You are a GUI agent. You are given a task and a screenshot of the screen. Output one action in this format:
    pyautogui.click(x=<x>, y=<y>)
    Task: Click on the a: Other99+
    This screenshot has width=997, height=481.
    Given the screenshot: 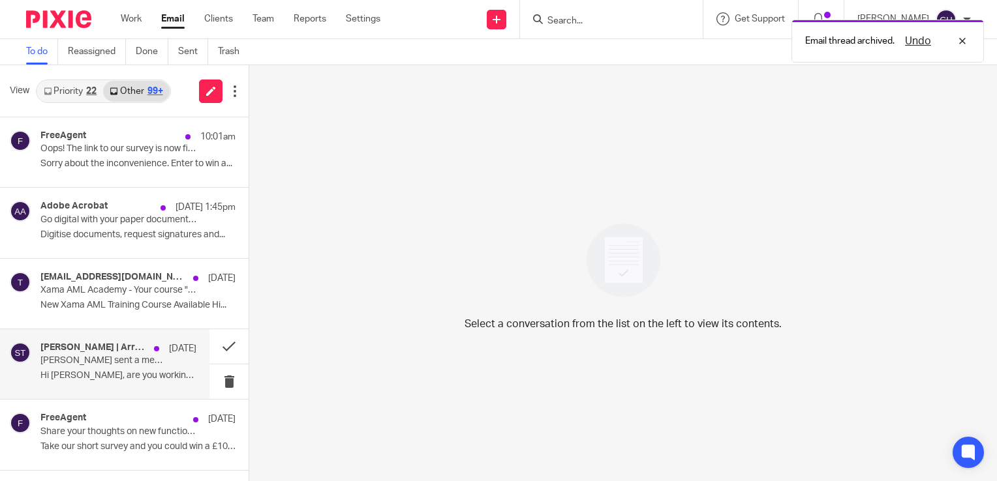 What is the action you would take?
    pyautogui.click(x=136, y=91)
    